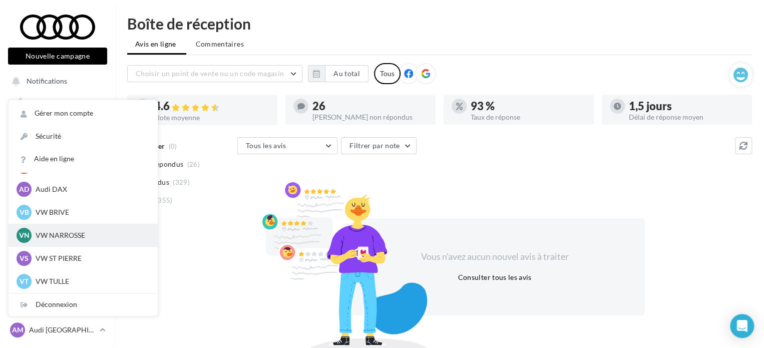  Describe the element at coordinates (387, 74) in the screenshot. I see `div: Tous` at that location.